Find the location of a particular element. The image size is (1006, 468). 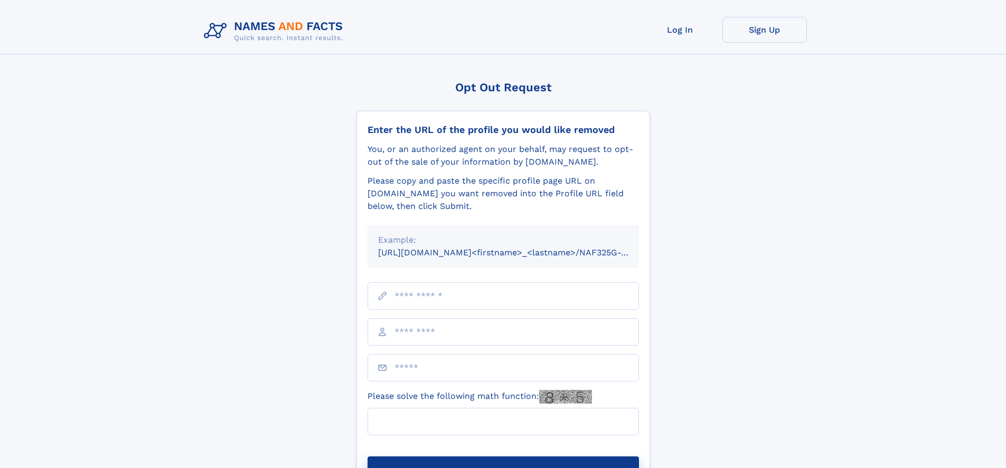

div: Enter the URL of the profile you would like removed is located at coordinates (503, 130).